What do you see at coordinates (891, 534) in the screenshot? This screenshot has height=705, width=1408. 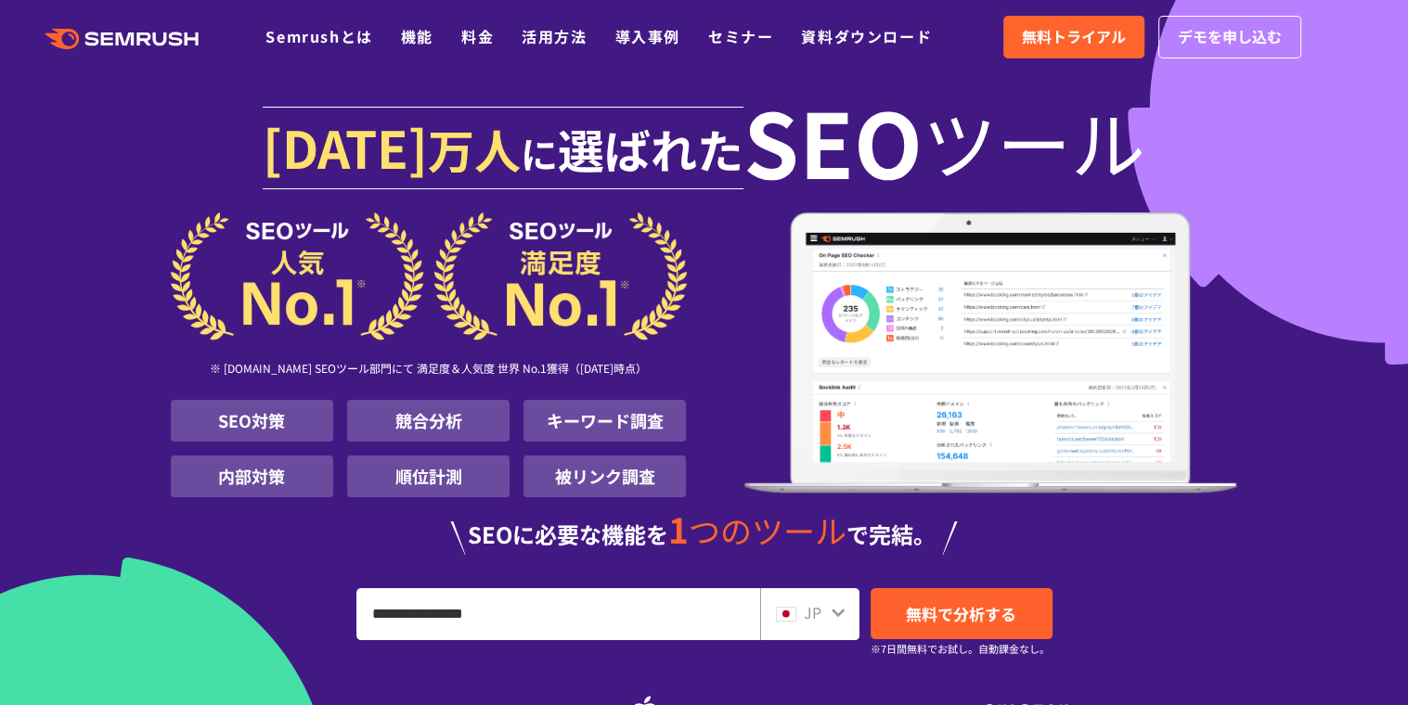 I see `span: で完結。` at bounding box center [891, 534].